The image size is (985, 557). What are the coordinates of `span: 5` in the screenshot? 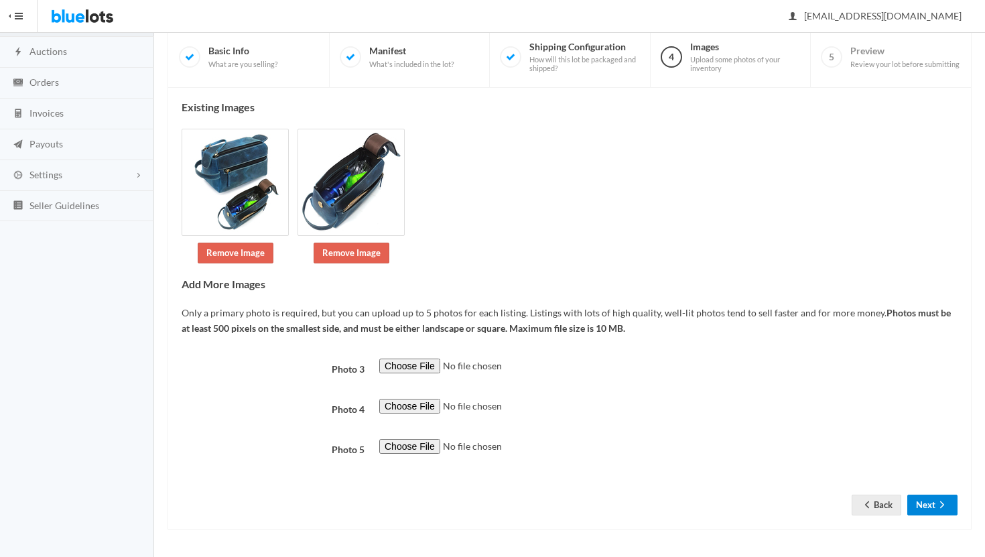 It's located at (832, 57).